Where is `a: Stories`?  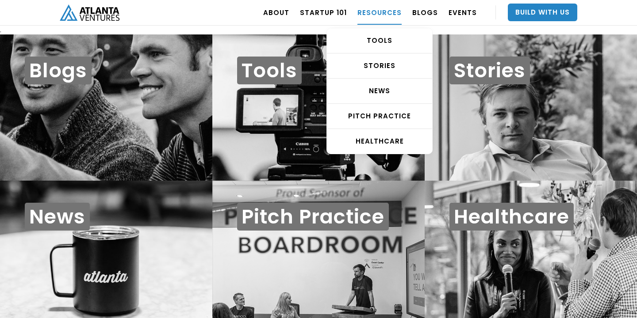 a: Stories is located at coordinates (531, 107).